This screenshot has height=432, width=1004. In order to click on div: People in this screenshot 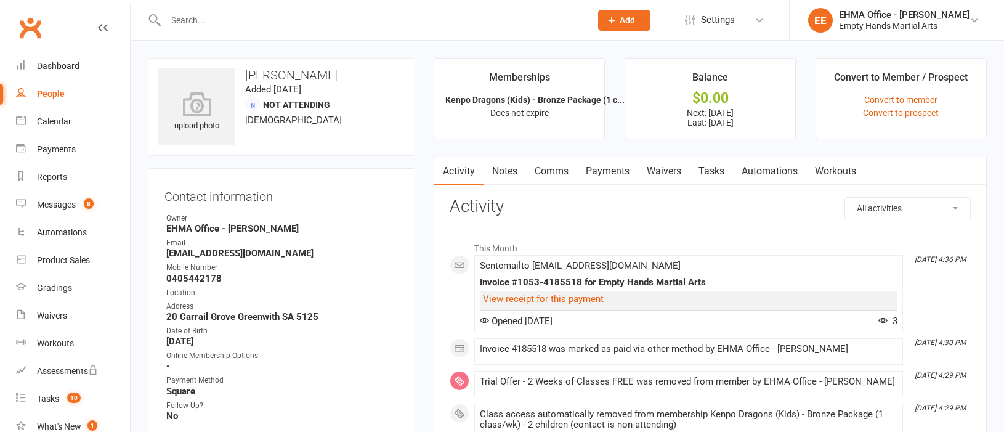, I will do `click(51, 94)`.